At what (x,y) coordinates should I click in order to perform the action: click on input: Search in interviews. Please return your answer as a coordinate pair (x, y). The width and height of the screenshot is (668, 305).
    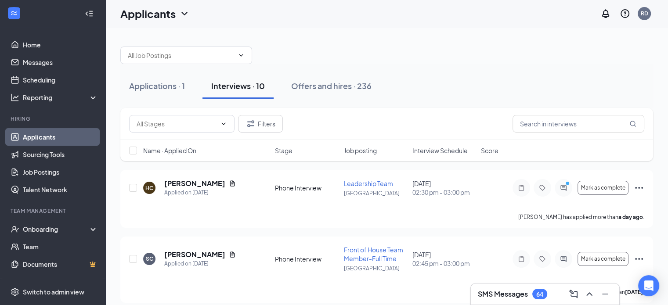
    Looking at the image, I should click on (578, 124).